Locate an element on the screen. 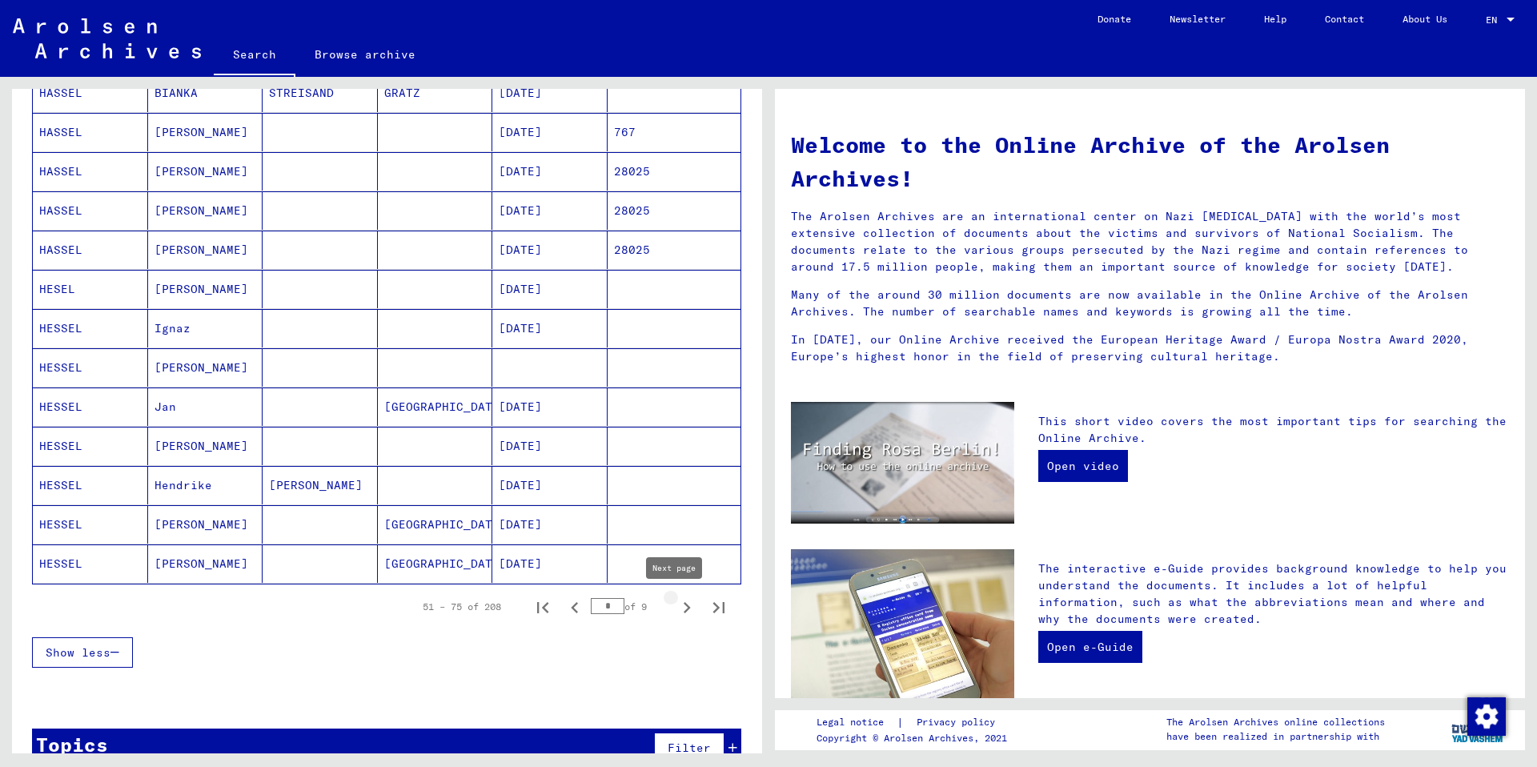  div: of 9 is located at coordinates (631, 606).